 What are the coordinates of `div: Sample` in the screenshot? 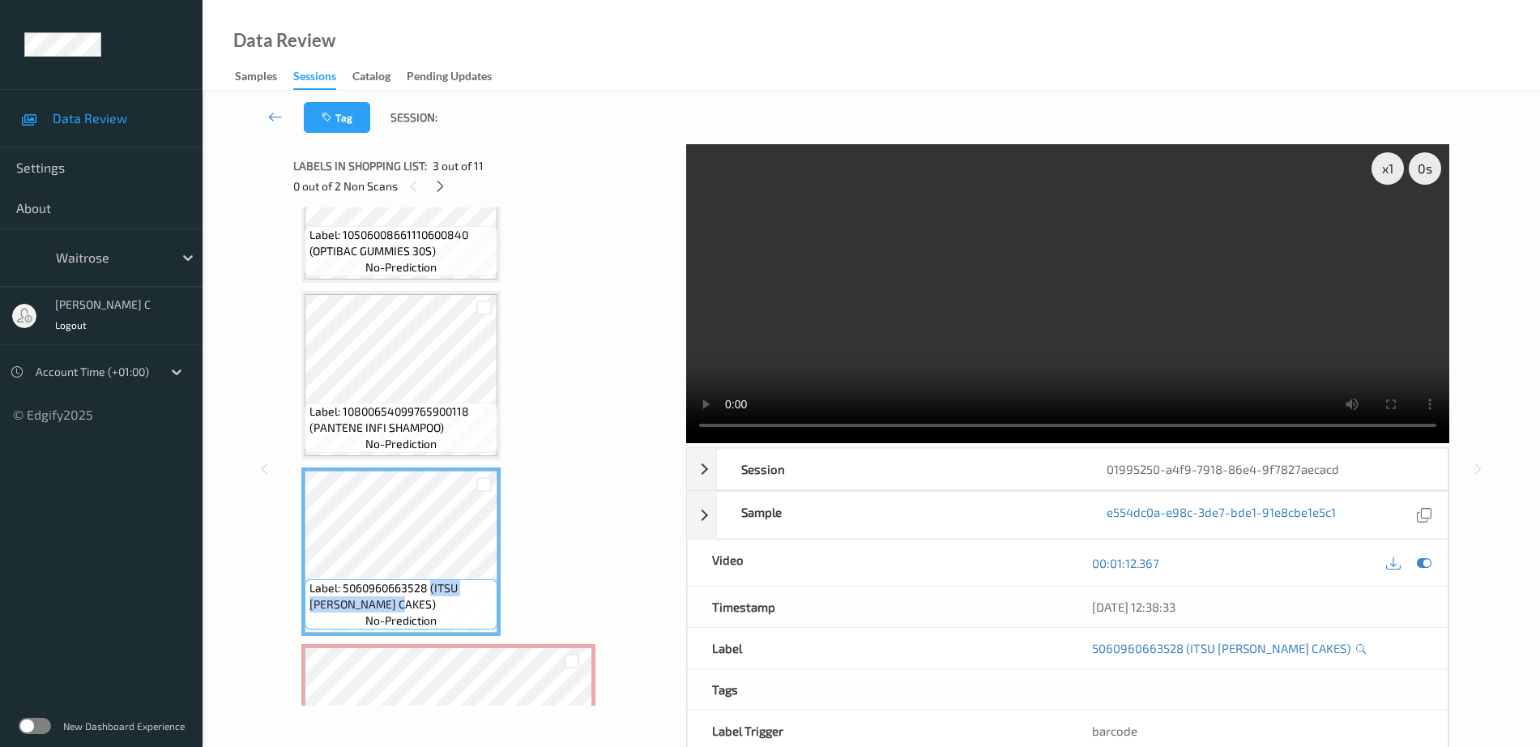 It's located at (899, 514).